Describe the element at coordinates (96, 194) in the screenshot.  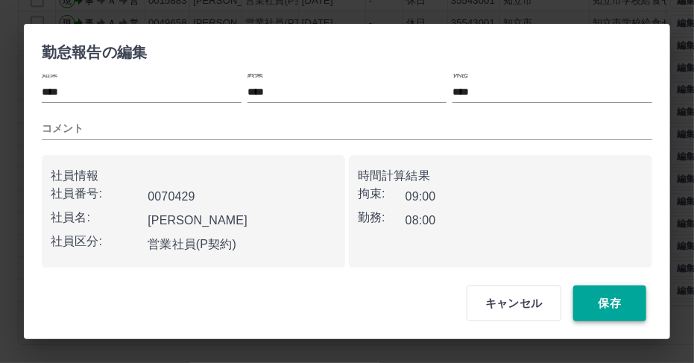
I see `p: 社員番号:` at that location.